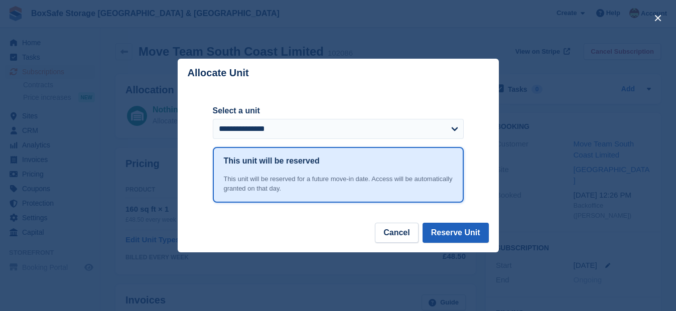 The width and height of the screenshot is (676, 311). I want to click on label: Select a unit, so click(338, 111).